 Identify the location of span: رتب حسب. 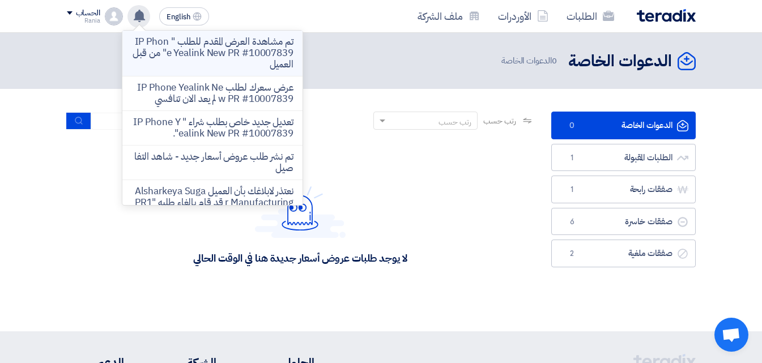
(499, 121).